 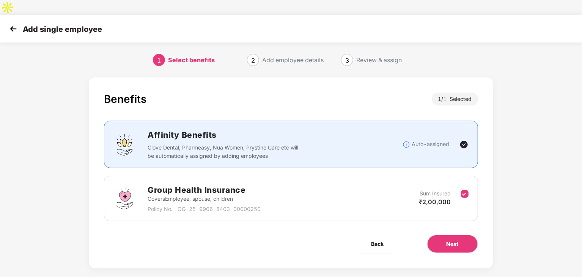 What do you see at coordinates (378, 244) in the screenshot?
I see `span: Back` at bounding box center [378, 244].